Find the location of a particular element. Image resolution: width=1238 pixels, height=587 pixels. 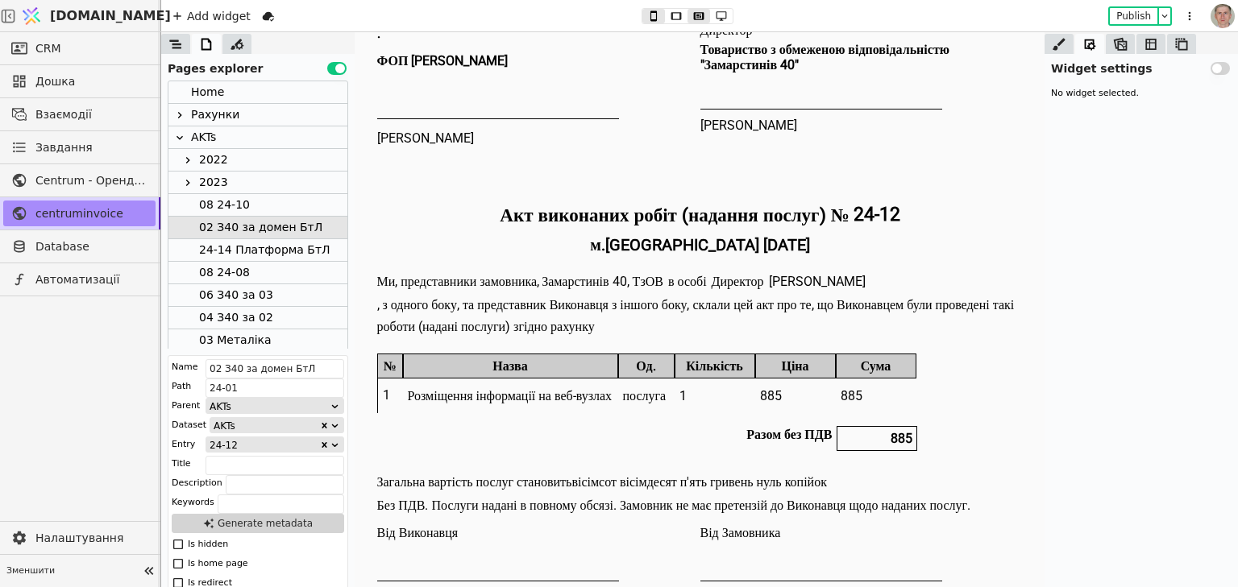

div: Ціна is located at coordinates (495, 334).